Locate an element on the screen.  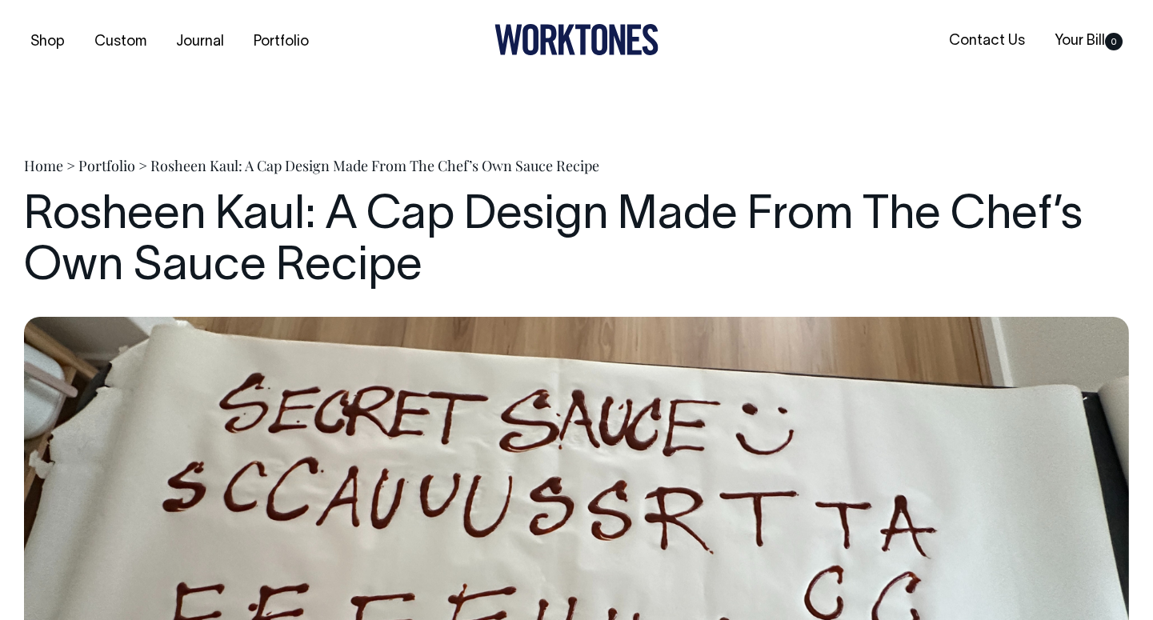
span: 0 is located at coordinates (1114, 42).